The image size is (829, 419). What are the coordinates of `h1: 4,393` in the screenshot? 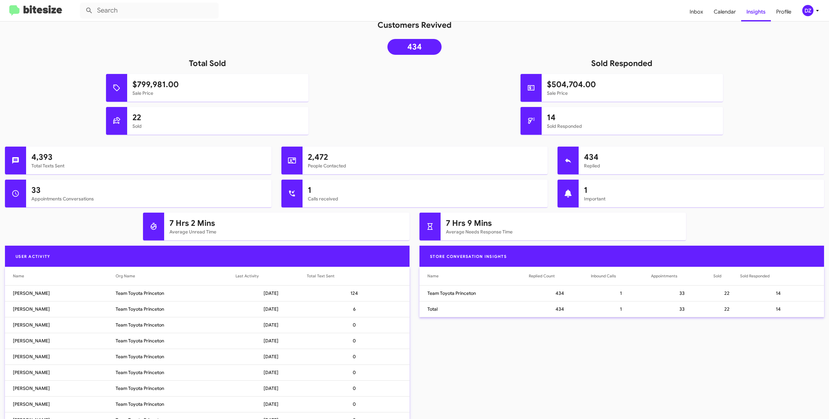 It's located at (149, 157).